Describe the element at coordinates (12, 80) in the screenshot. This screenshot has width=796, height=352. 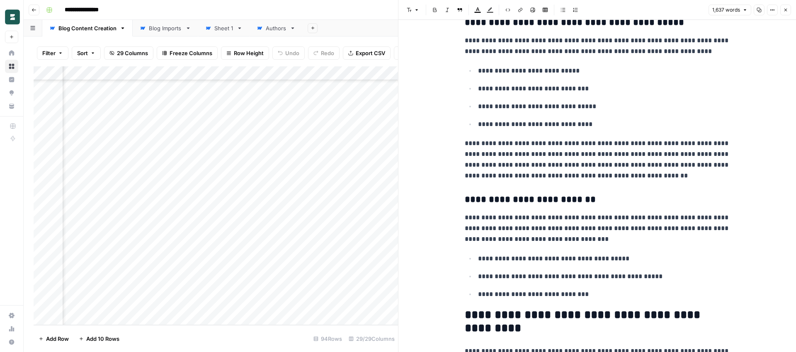
I see `a: Insights` at that location.